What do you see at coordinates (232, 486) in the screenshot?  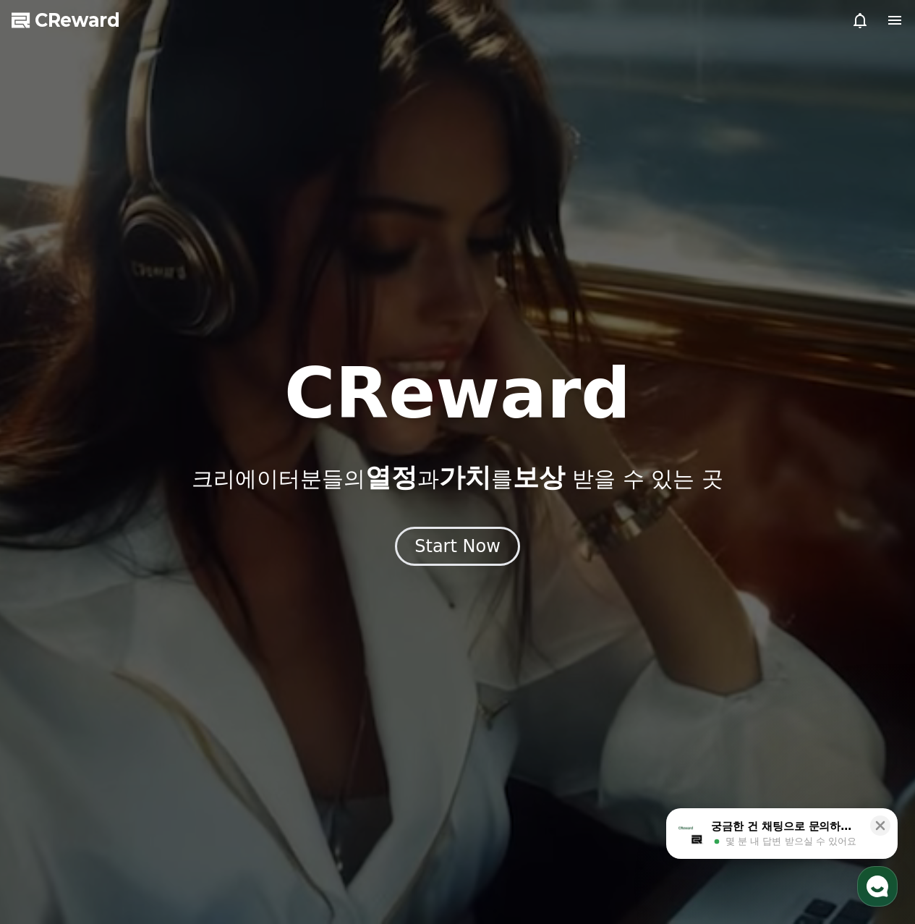 I see `span: 설정` at bounding box center [232, 486].